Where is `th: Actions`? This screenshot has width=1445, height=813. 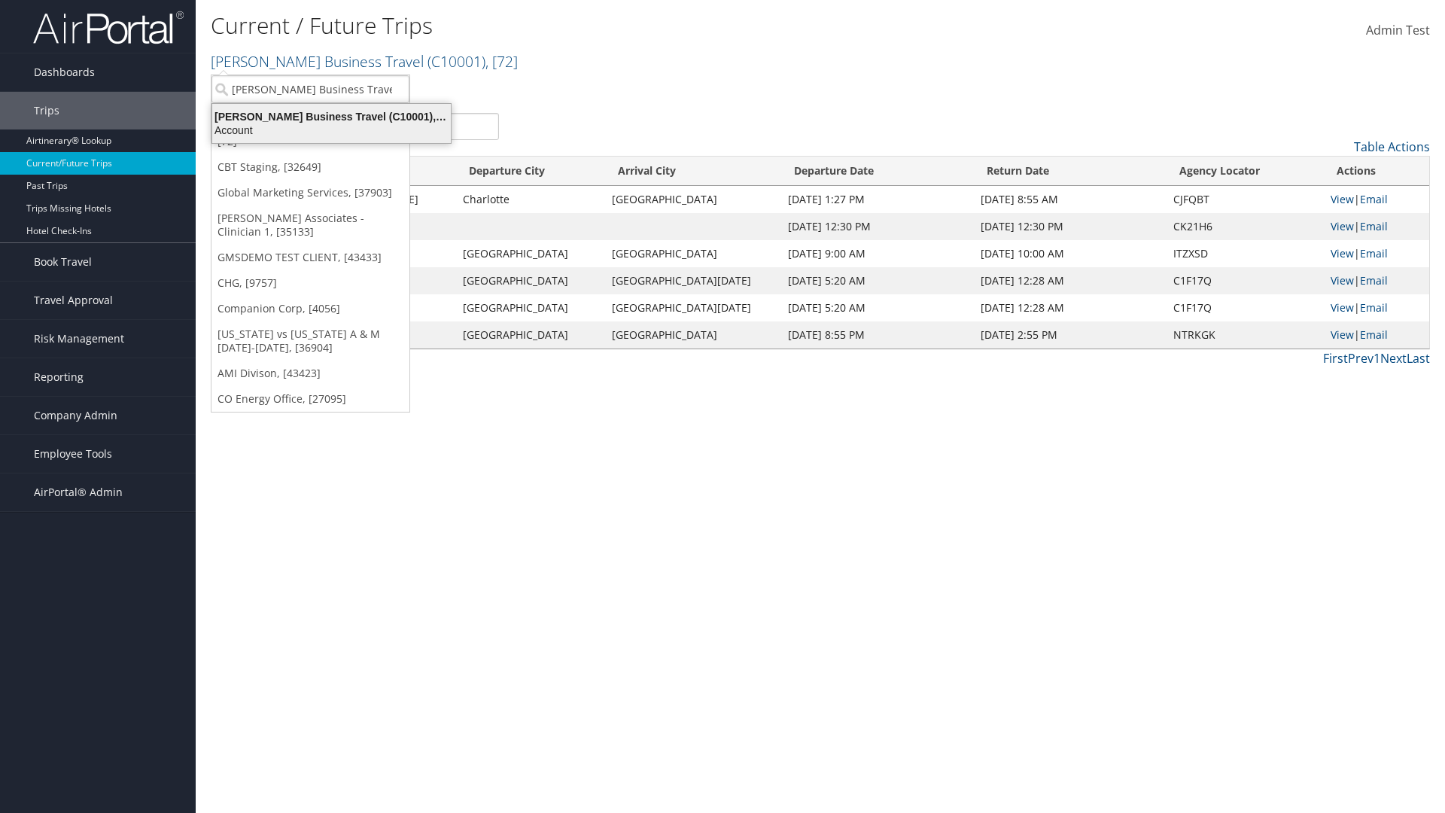 th: Actions is located at coordinates (1376, 171).